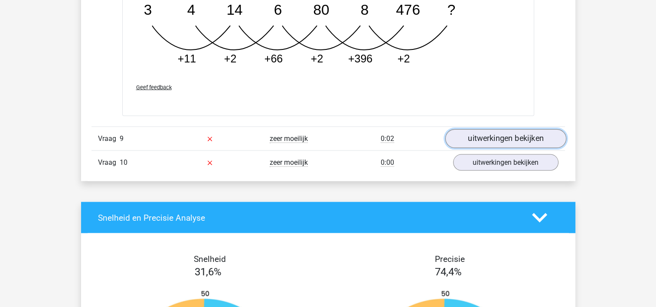  What do you see at coordinates (364, 10) in the screenshot?
I see `tspan: 8` at bounding box center [364, 10].